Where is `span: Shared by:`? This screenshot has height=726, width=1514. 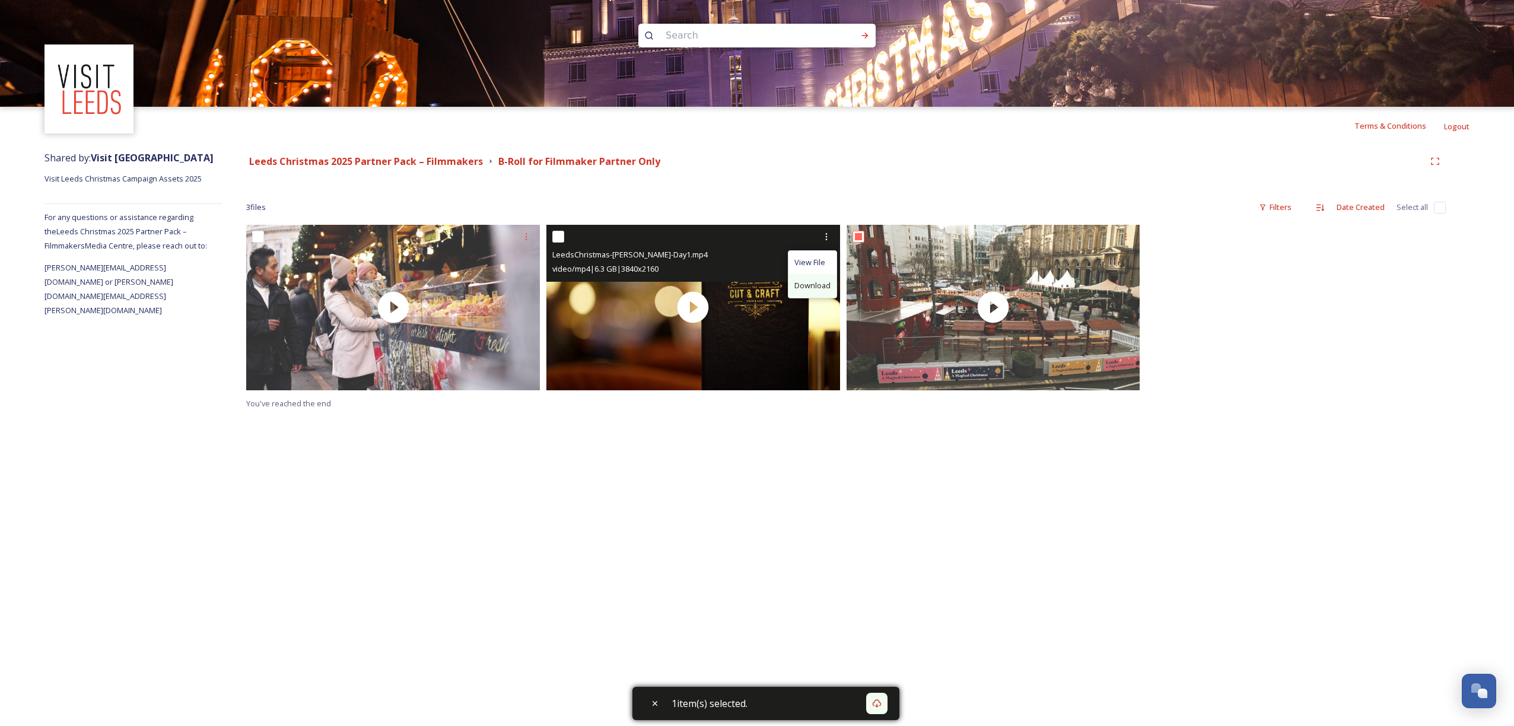
span: Shared by: is located at coordinates (129, 158).